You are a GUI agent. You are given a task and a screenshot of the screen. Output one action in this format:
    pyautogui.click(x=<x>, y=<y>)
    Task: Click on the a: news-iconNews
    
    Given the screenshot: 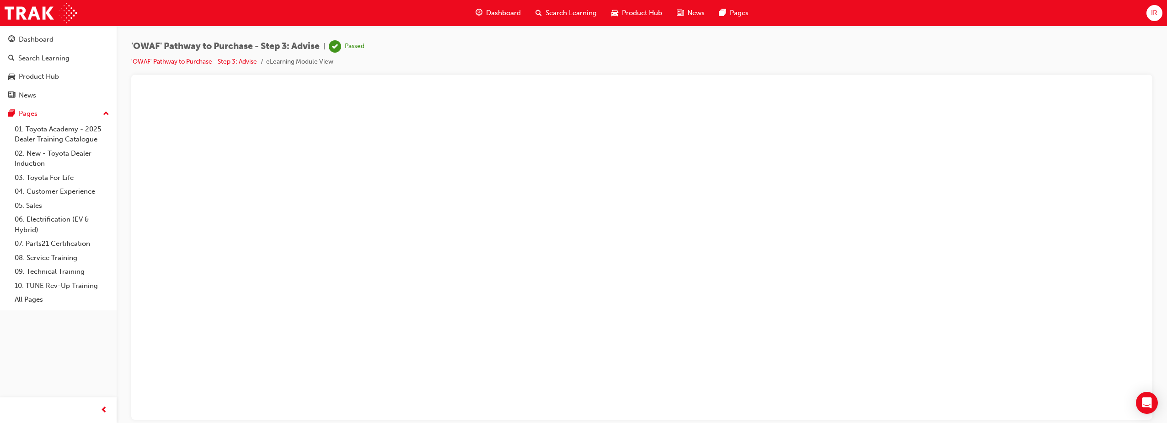 What is the action you would take?
    pyautogui.click(x=691, y=13)
    